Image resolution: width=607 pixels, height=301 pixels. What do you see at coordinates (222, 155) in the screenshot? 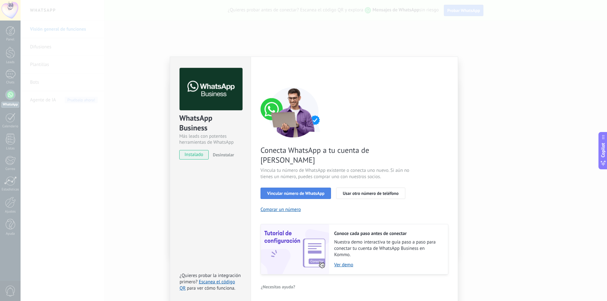
I see `button: Desinstalar` at bounding box center [222, 155].